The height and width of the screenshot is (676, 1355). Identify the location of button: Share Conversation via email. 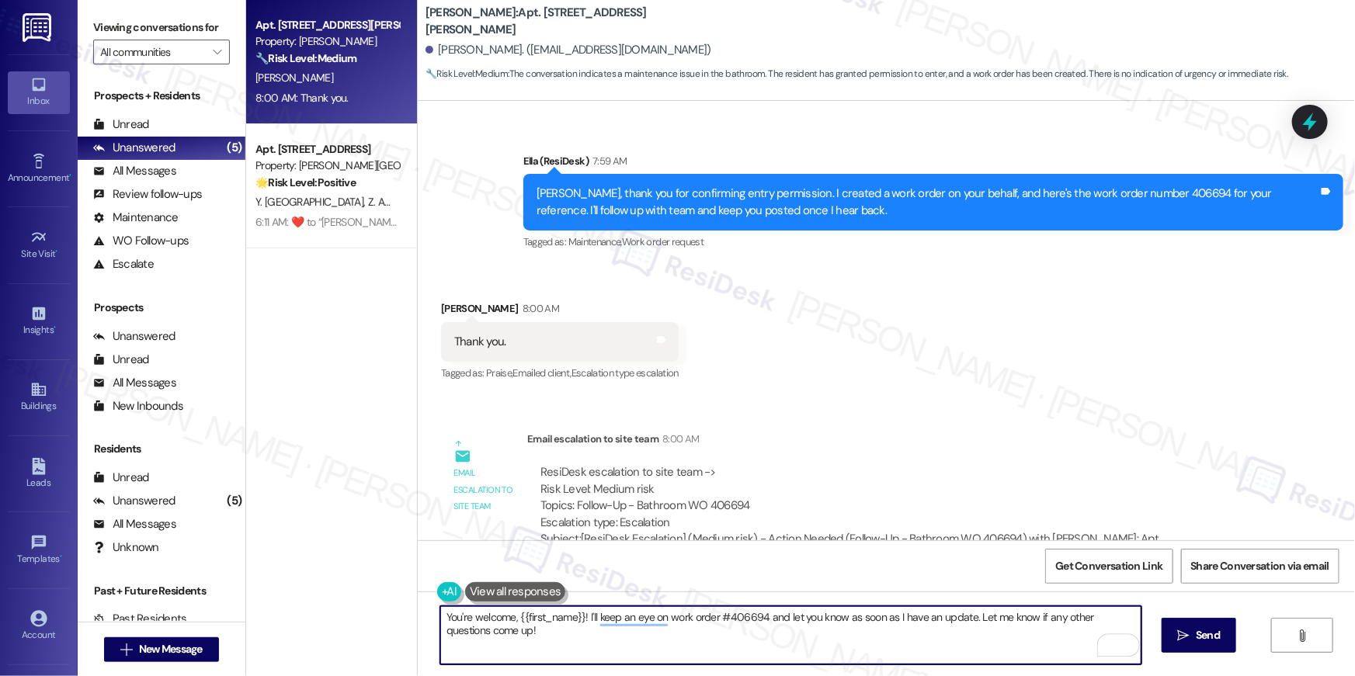
(1260, 566).